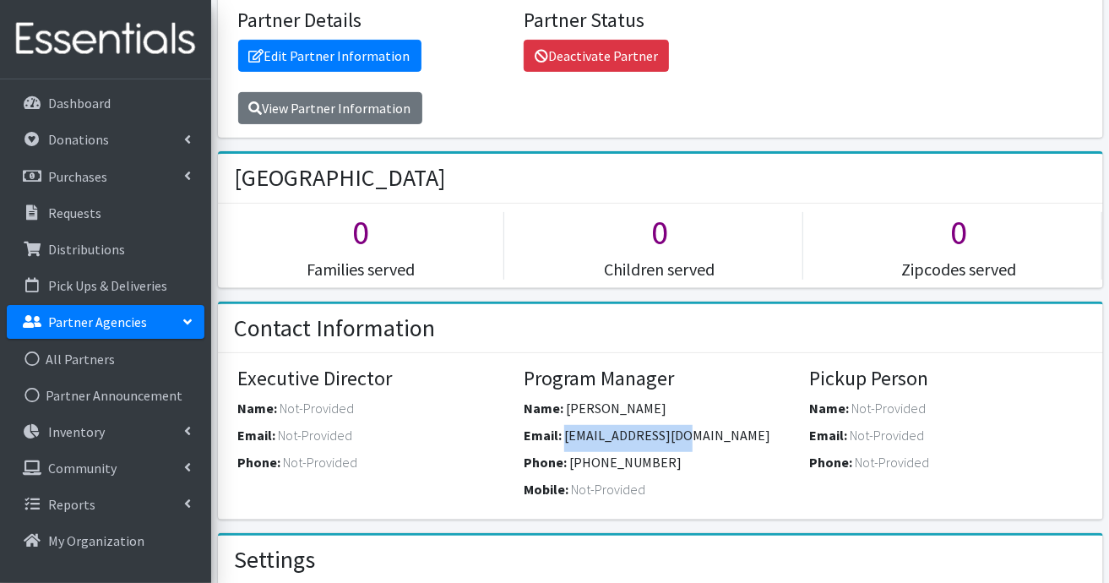 This screenshot has width=1109, height=583. What do you see at coordinates (275, 560) in the screenshot?
I see `h2: Settings` at bounding box center [275, 560].